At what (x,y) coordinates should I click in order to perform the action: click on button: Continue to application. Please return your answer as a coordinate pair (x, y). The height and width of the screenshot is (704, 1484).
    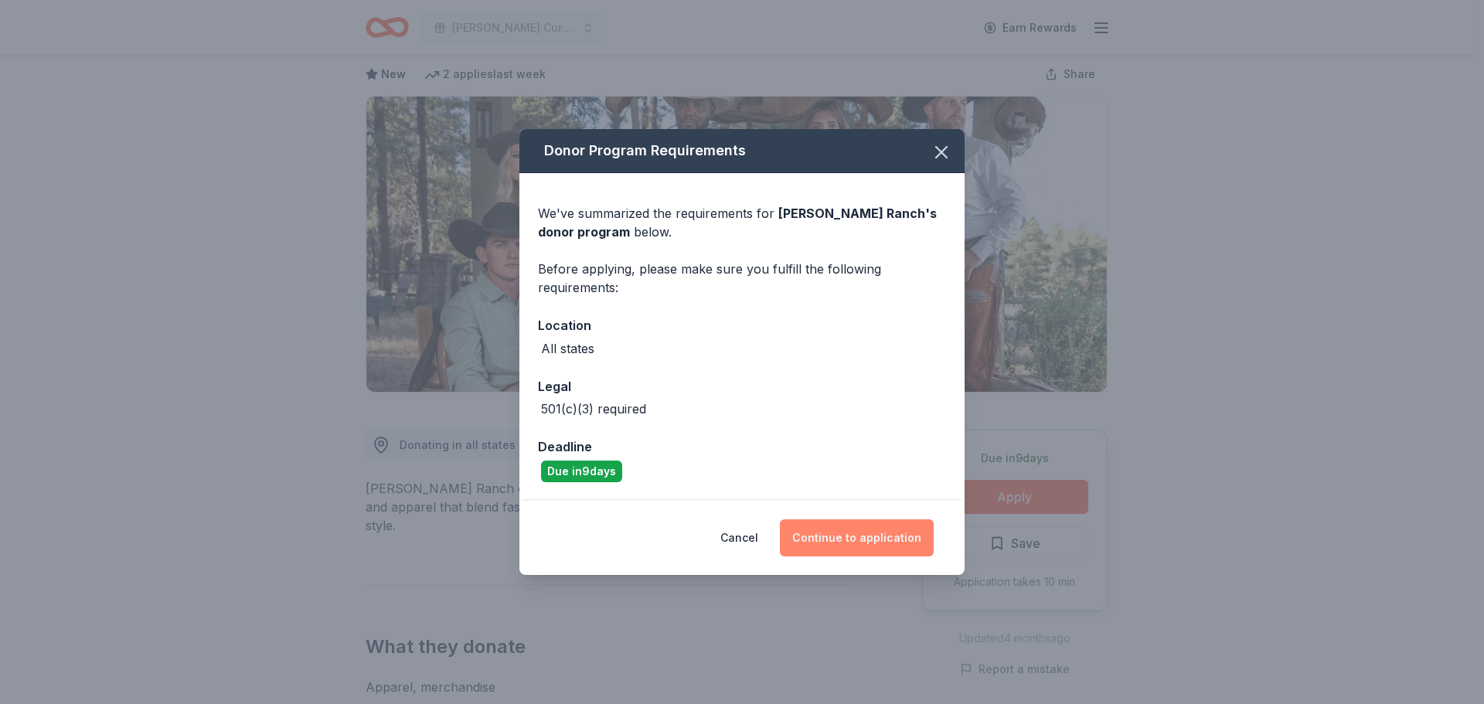
    Looking at the image, I should click on (856, 538).